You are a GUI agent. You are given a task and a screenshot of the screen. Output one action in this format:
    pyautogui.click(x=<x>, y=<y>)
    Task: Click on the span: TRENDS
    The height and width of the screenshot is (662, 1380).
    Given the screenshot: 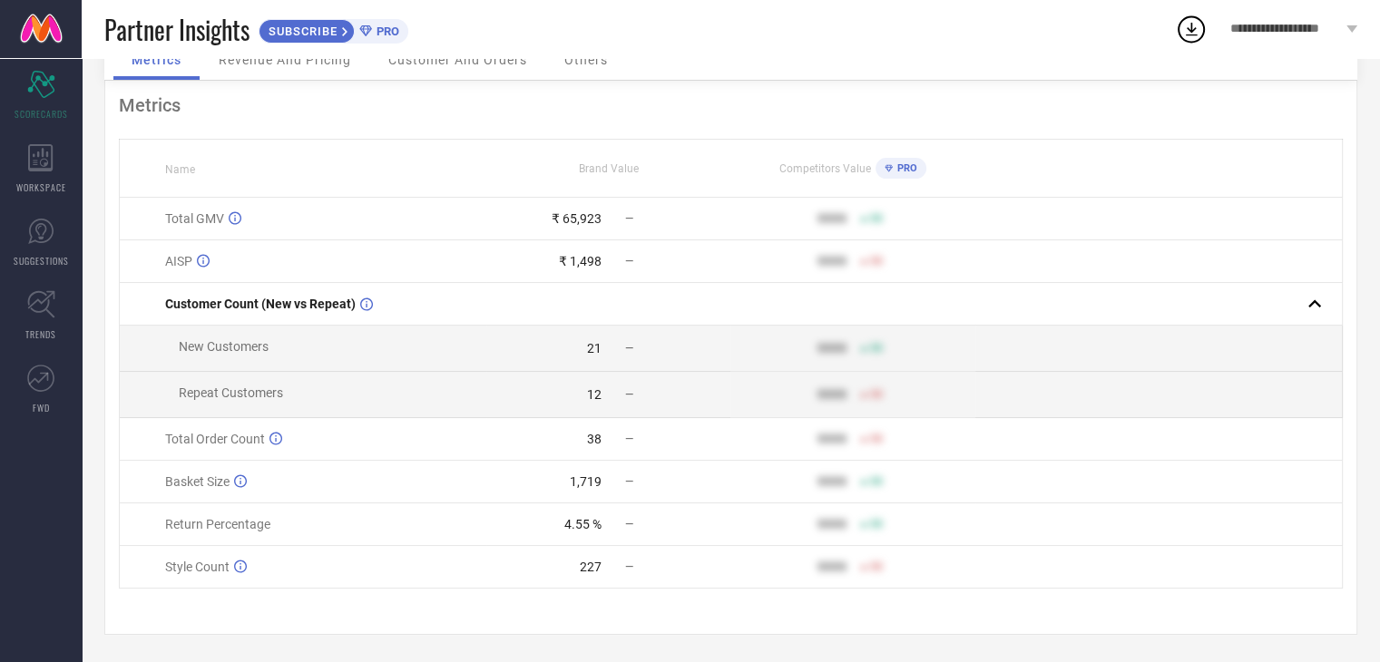 What is the action you would take?
    pyautogui.click(x=41, y=334)
    